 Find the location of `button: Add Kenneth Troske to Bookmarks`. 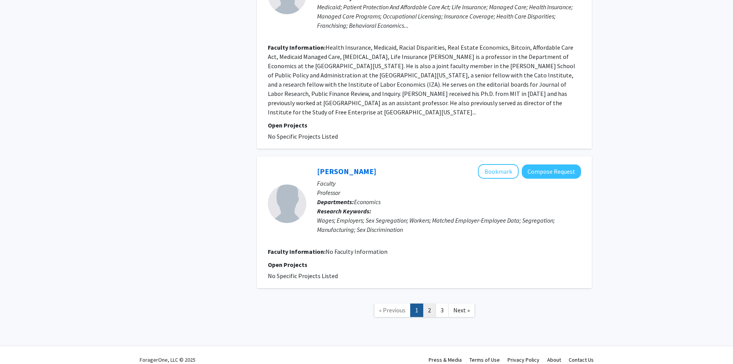

button: Add Kenneth Troske to Bookmarks is located at coordinates (499, 171).